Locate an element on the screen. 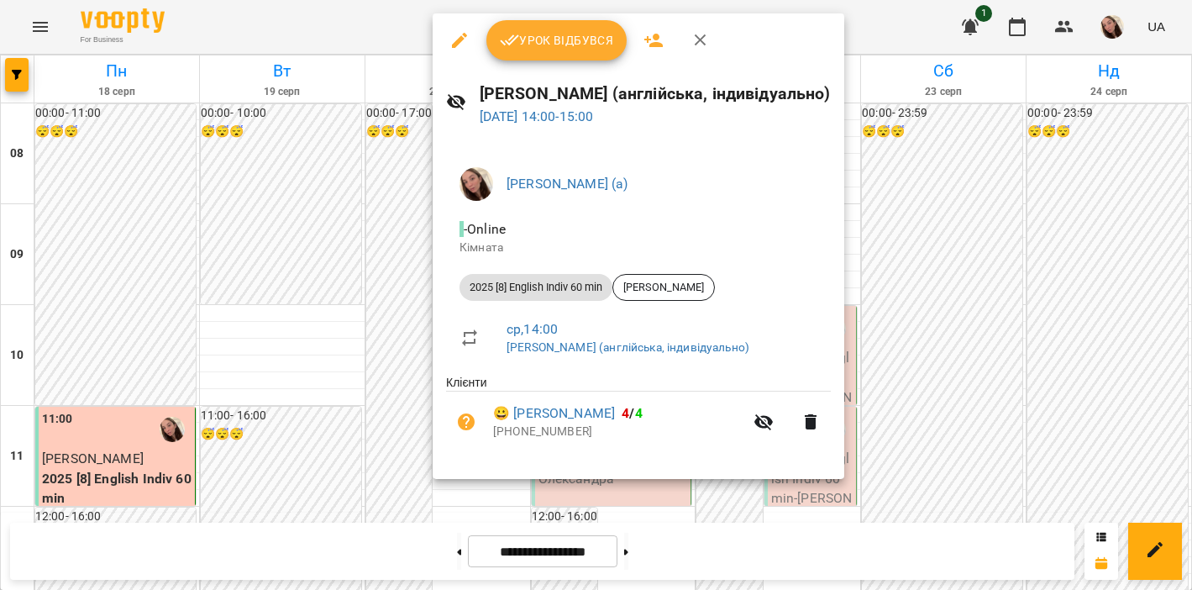  a: ср , 14:00 is located at coordinates (532, 328).